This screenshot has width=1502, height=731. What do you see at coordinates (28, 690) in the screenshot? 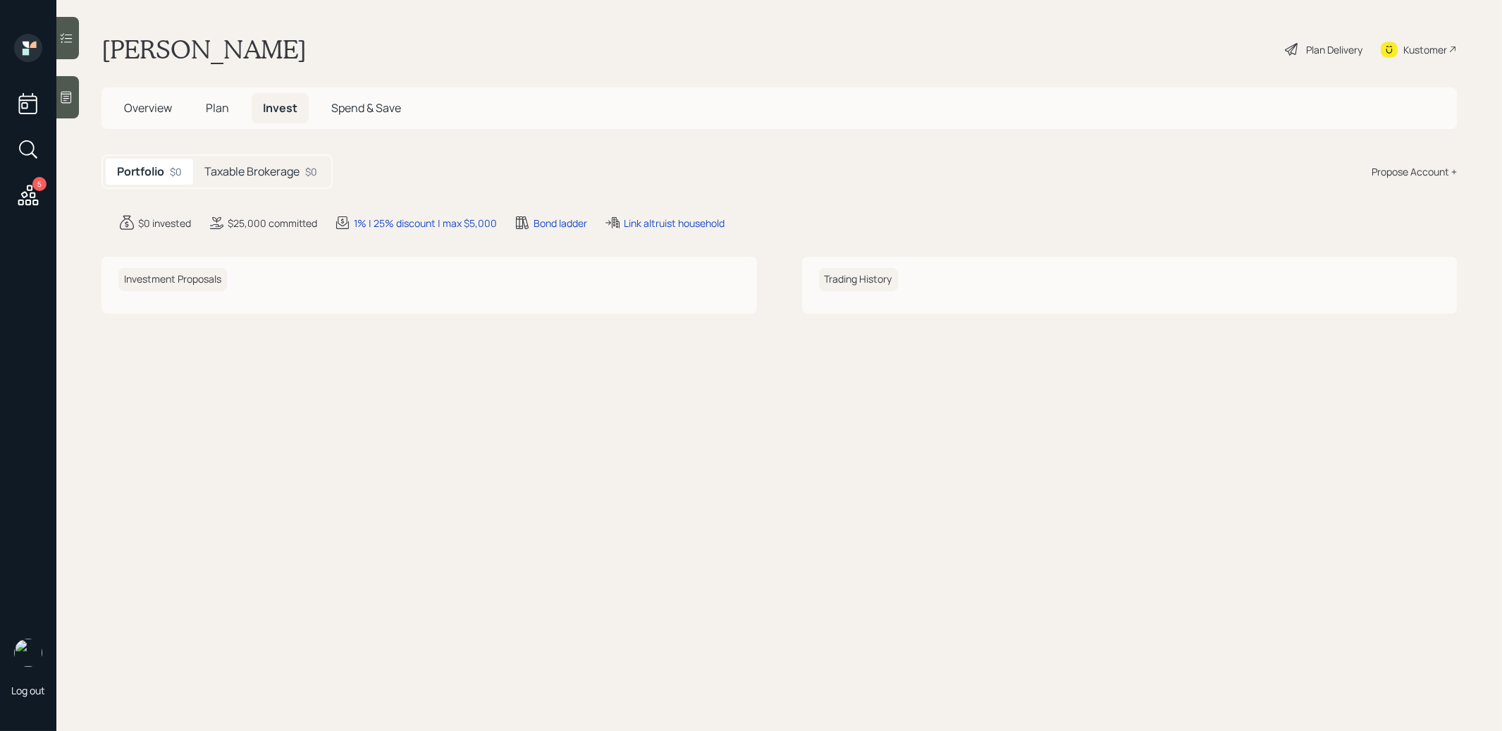
I see `div: Log out` at bounding box center [28, 690].